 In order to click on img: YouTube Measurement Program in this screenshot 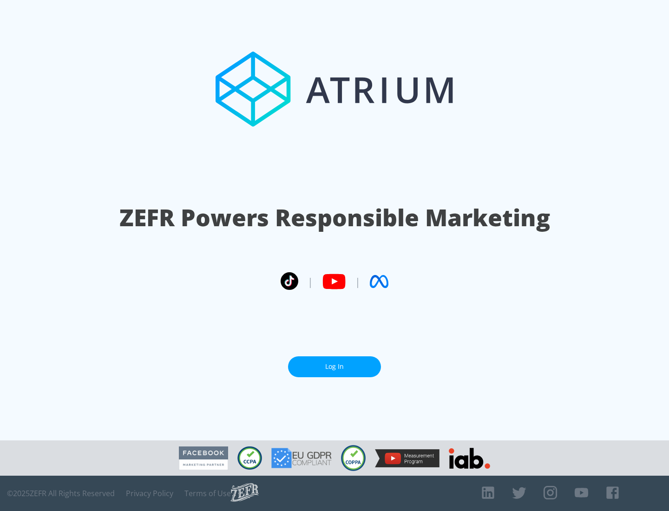, I will do `click(407, 458)`.